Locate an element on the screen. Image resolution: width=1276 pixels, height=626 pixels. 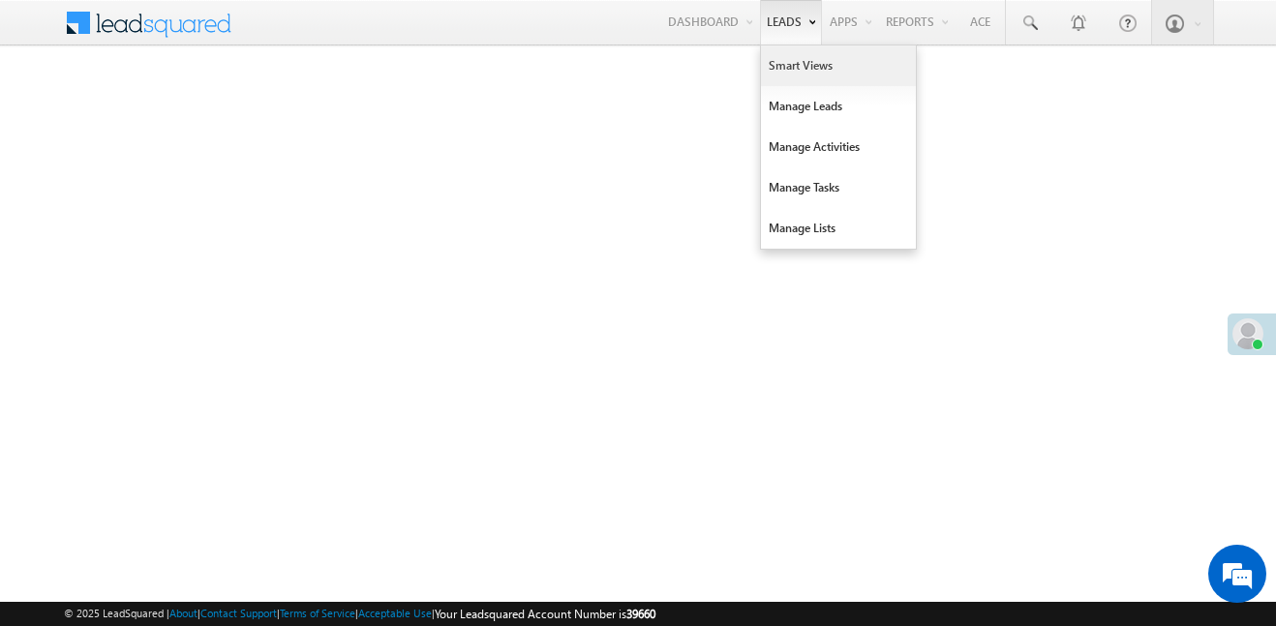
a: Contact Support is located at coordinates (238, 613).